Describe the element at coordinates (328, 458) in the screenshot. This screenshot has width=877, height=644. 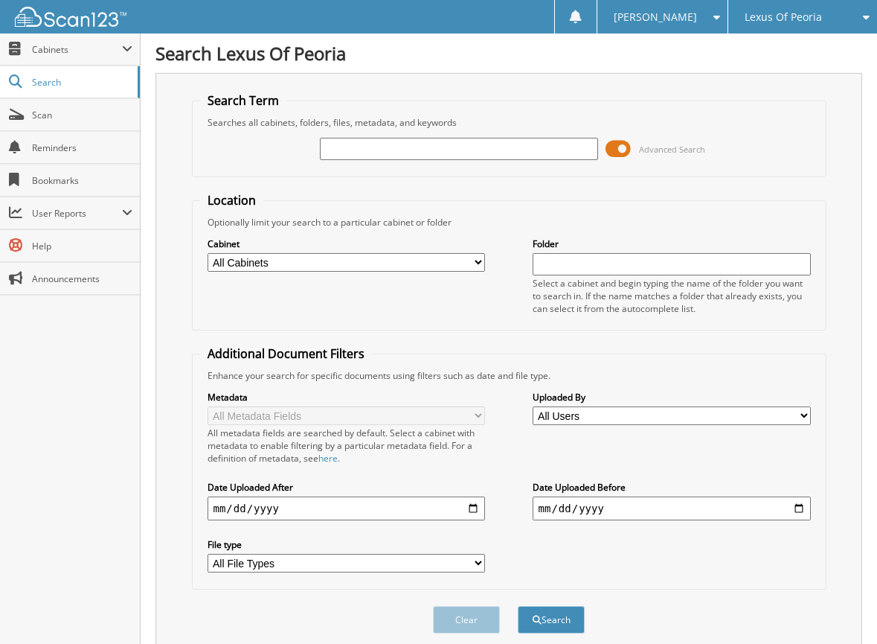
I see `a: here` at that location.